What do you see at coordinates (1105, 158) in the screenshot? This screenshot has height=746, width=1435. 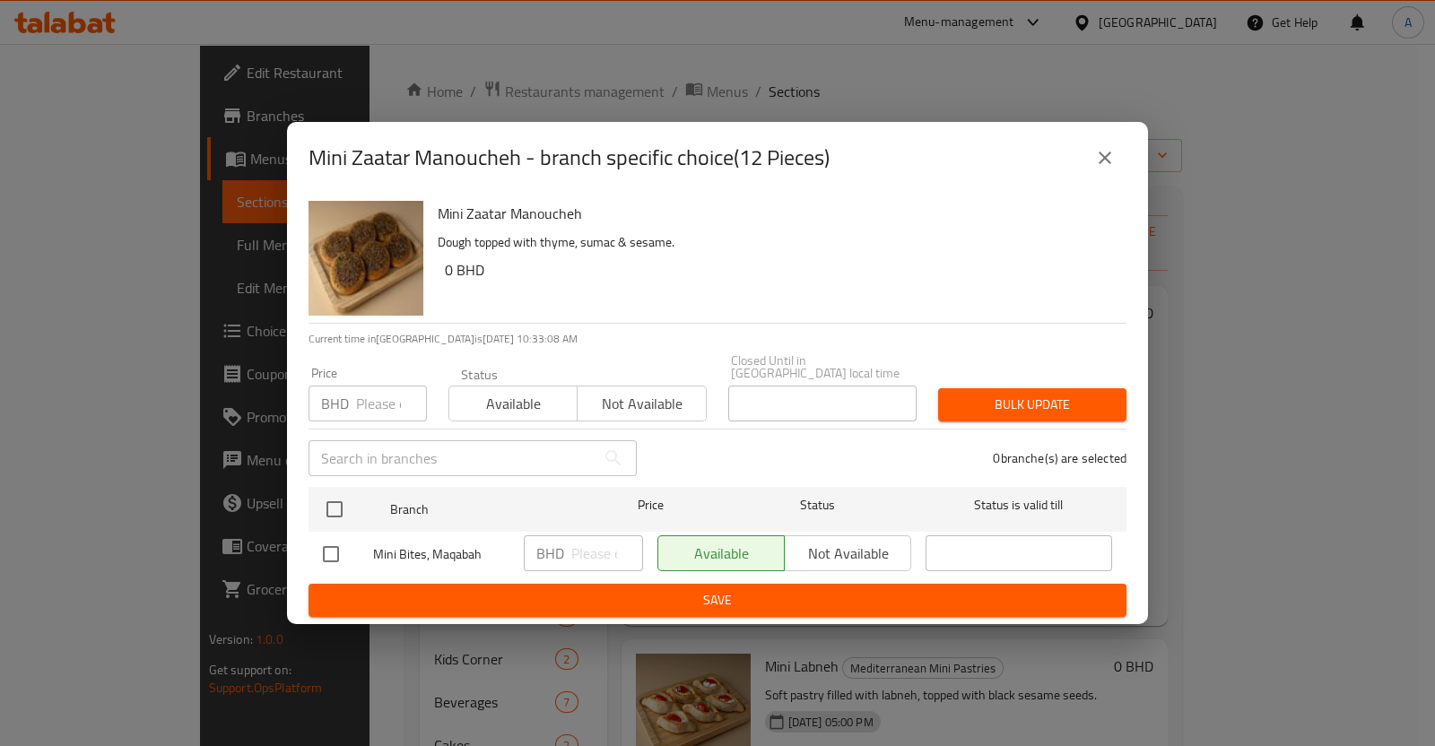 I see `button: close` at bounding box center [1105, 158].